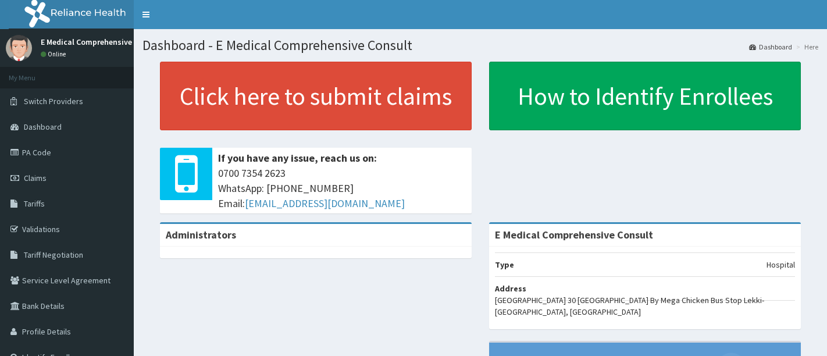  What do you see at coordinates (645, 96) in the screenshot?
I see `a: How to Identify Enrollees` at bounding box center [645, 96].